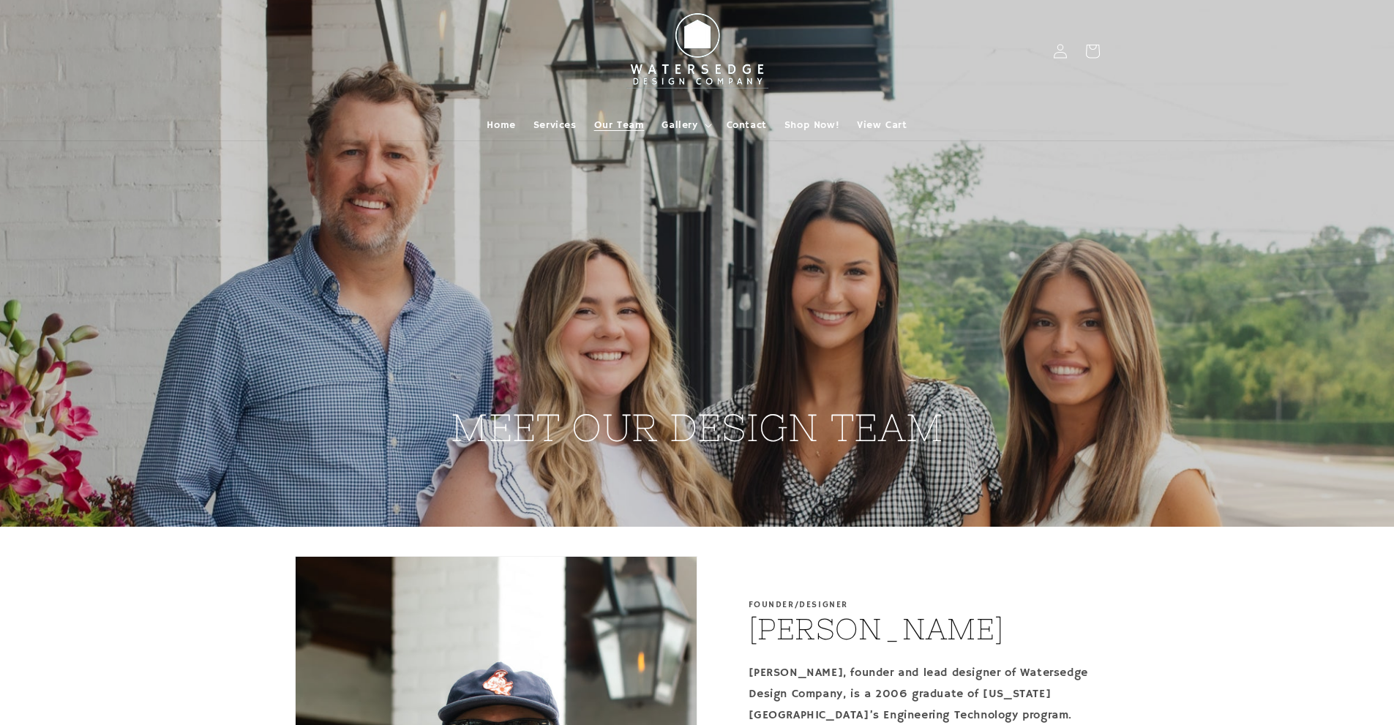  What do you see at coordinates (746, 125) in the screenshot?
I see `span: Contact` at bounding box center [746, 125].